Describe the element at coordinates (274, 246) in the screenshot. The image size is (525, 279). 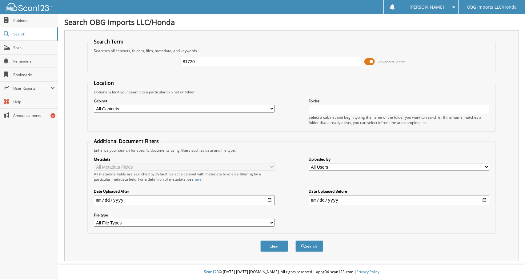
I see `button: Clear` at that location.